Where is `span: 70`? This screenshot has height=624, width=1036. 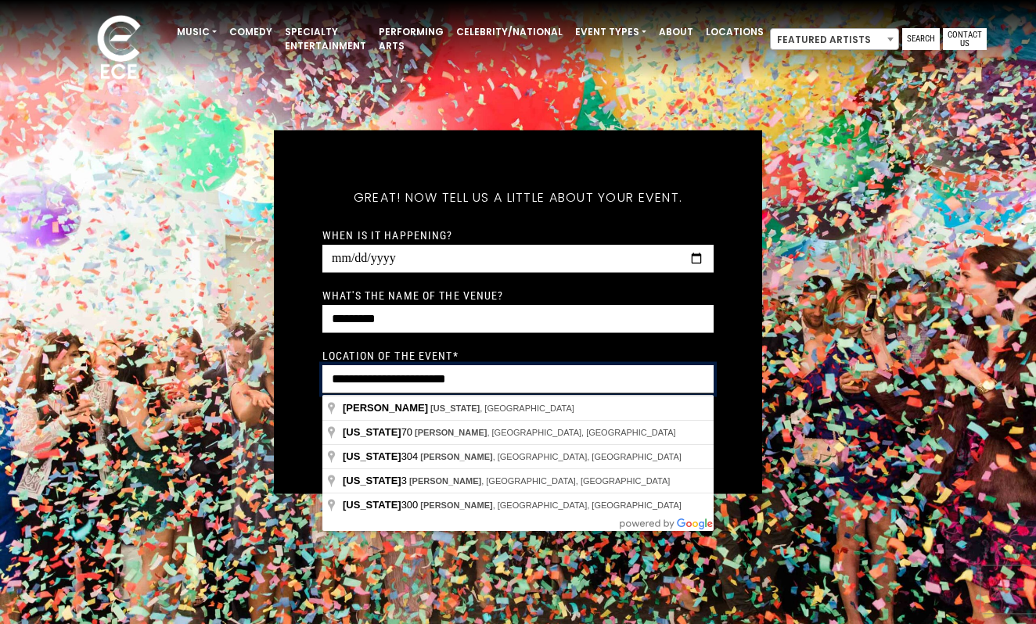
span: 70 is located at coordinates (379, 432).